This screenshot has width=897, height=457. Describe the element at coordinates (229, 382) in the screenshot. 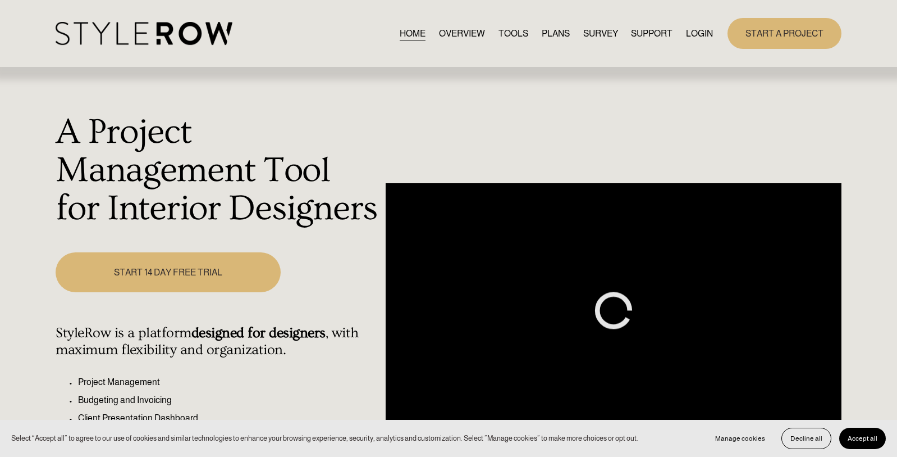

I see `p: Project Management` at that location.